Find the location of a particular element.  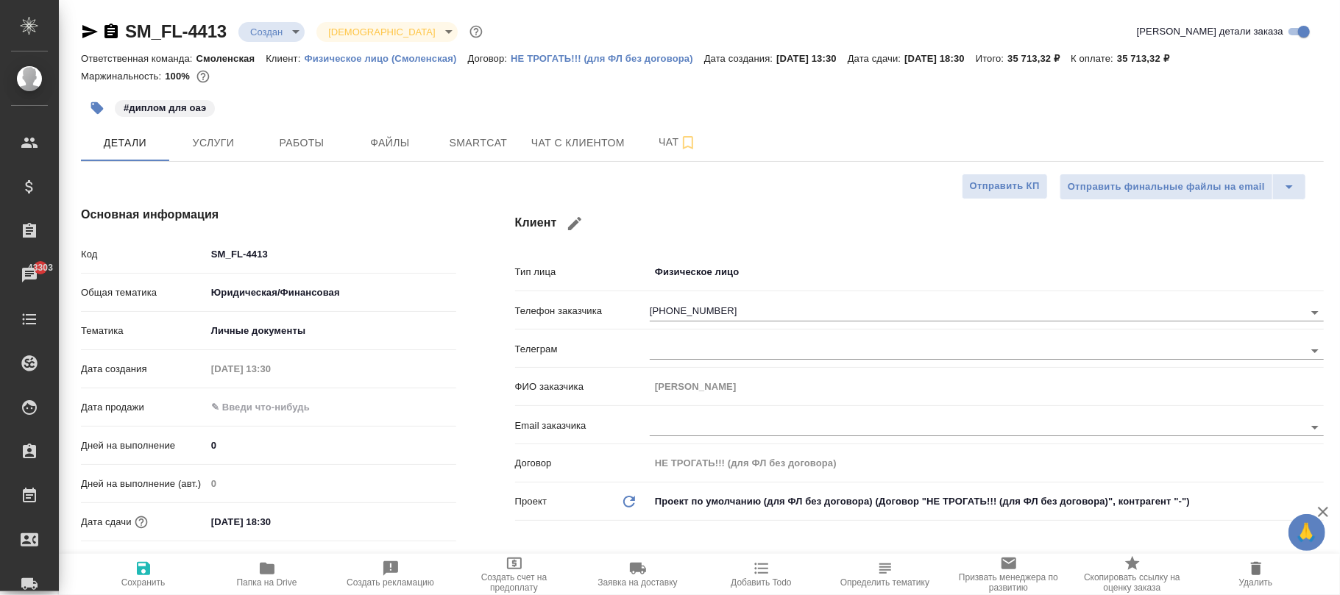

button: Выбери, если сб и вс нужно считать рабочими днями для выполнения заказа. is located at coordinates (219, 561).